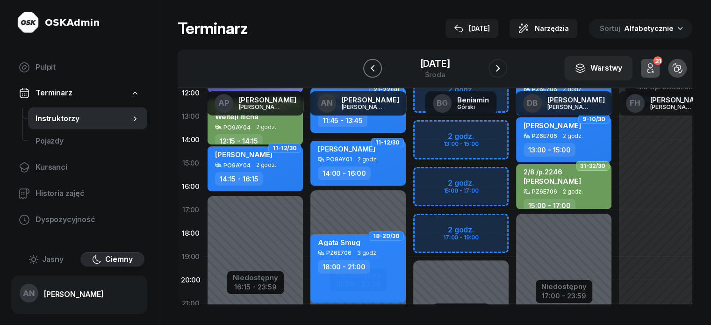 This screenshot has height=325, width=711. What do you see at coordinates (564, 294) in the screenshot?
I see `div: 17:00 - 23:59` at bounding box center [564, 294].